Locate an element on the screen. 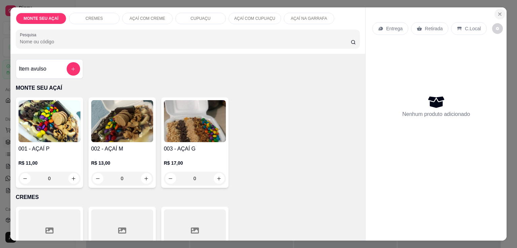 The width and height of the screenshot is (517, 248). p: AÇAÍ NA GARRAFA is located at coordinates (309, 18).